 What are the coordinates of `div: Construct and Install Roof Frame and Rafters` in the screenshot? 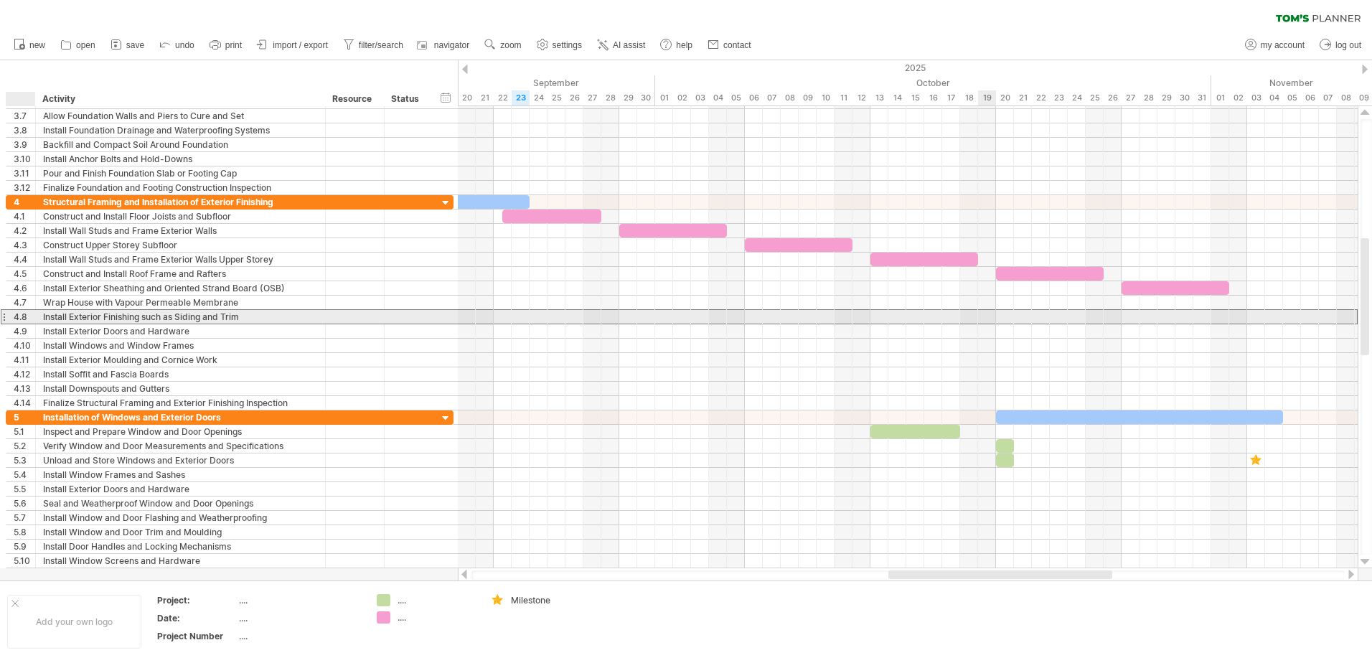 It's located at (180, 273).